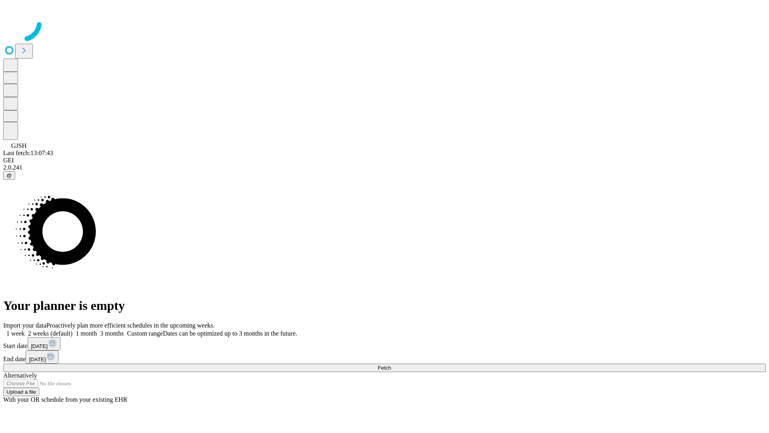 This screenshot has width=769, height=433. I want to click on div: Start date, so click(385, 343).